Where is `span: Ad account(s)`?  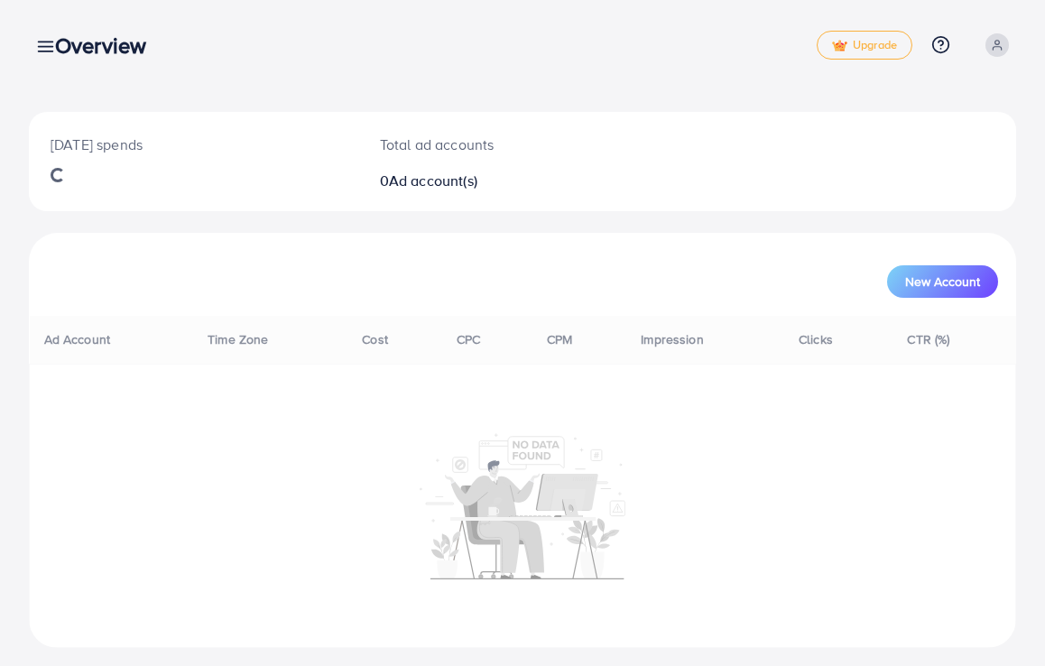 span: Ad account(s) is located at coordinates (433, 180).